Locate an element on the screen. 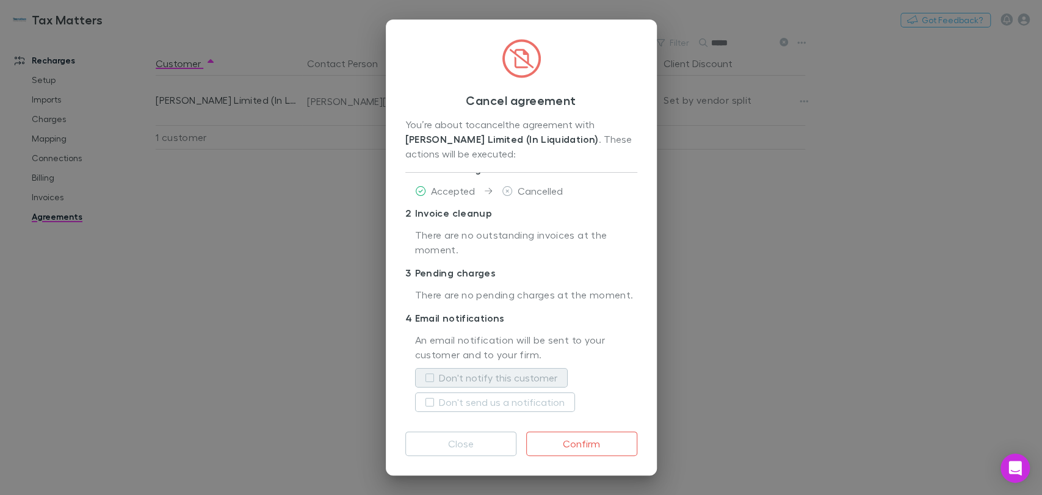 This screenshot has width=1042, height=495. img: svg%3e is located at coordinates (521, 59).